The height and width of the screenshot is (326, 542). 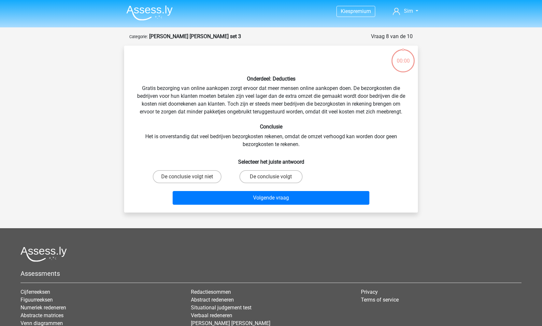 What do you see at coordinates (271, 129) in the screenshot?
I see `div: Gratis bezorging van online aankopen zorgt ervoor dat meer mensen online aankopen doen. De bezorg...` at bounding box center [271, 129].